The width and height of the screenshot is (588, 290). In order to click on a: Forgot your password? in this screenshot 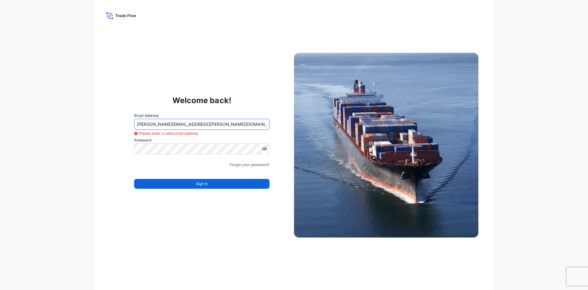, I will do `click(250, 165)`.